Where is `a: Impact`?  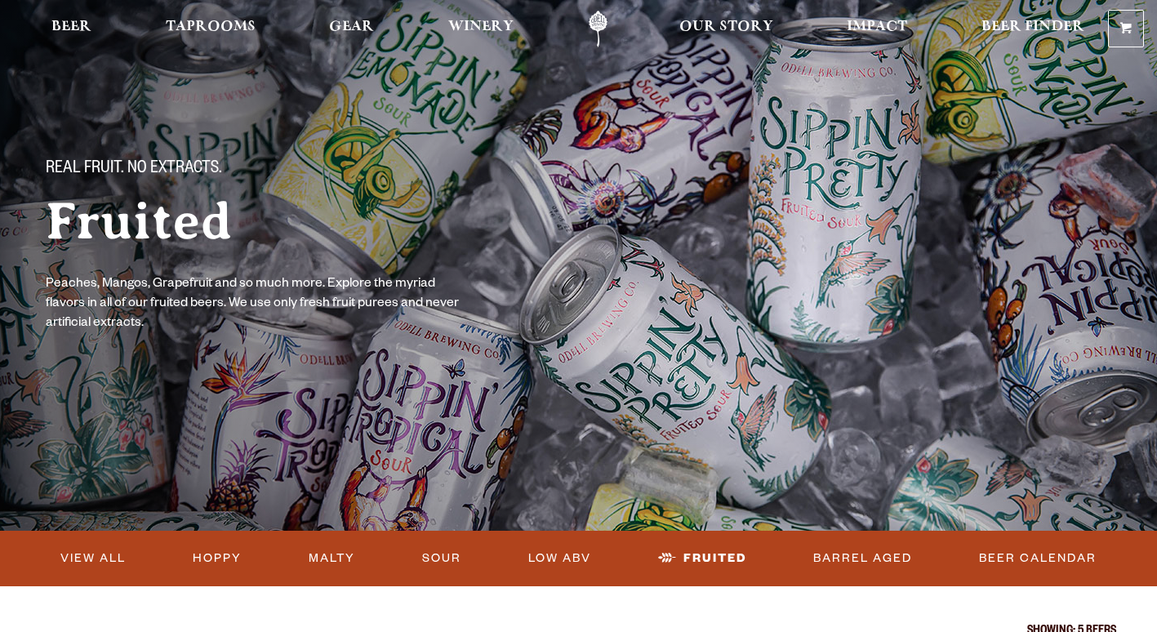
a: Impact is located at coordinates (877, 29).